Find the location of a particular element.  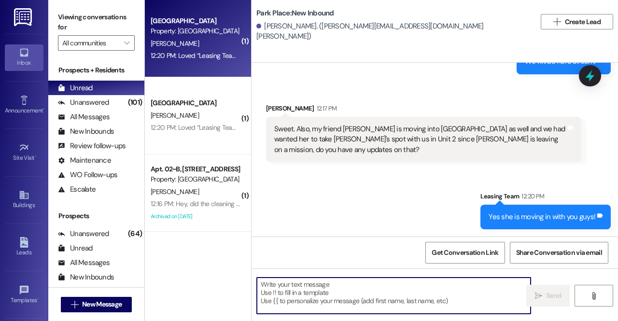

b: Park Place: New Inbound is located at coordinates (295, 13).